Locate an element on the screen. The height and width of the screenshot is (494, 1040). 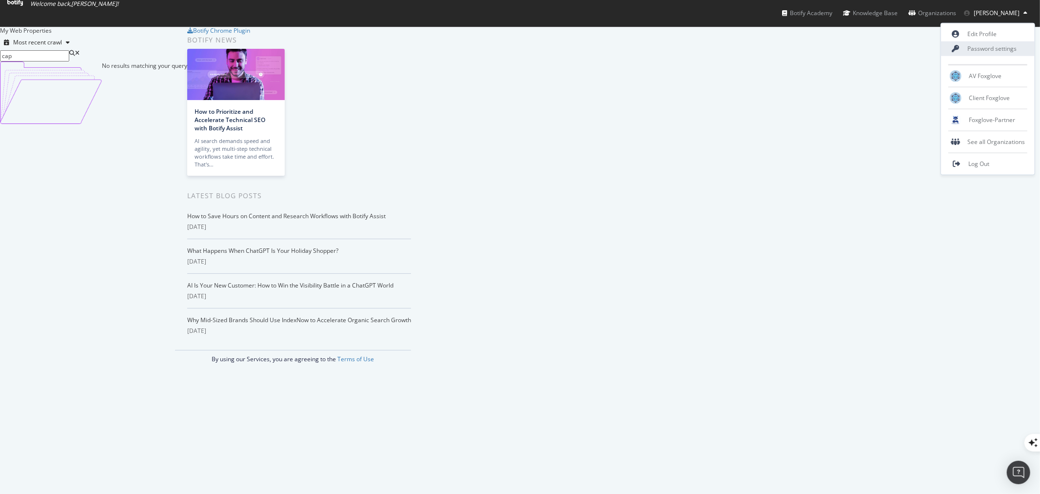
div: Knowledge Base is located at coordinates (870, 13).